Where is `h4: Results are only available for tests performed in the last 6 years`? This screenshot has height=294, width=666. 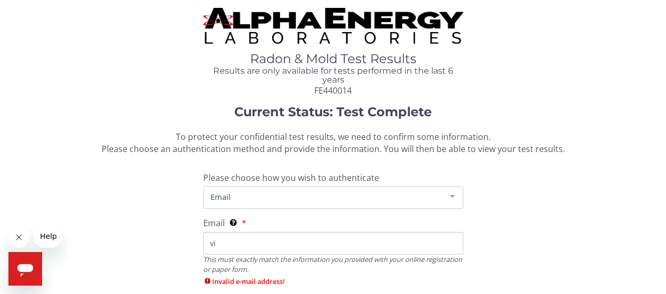 h4: Results are only available for tests performed in the last 6 years is located at coordinates (333, 75).